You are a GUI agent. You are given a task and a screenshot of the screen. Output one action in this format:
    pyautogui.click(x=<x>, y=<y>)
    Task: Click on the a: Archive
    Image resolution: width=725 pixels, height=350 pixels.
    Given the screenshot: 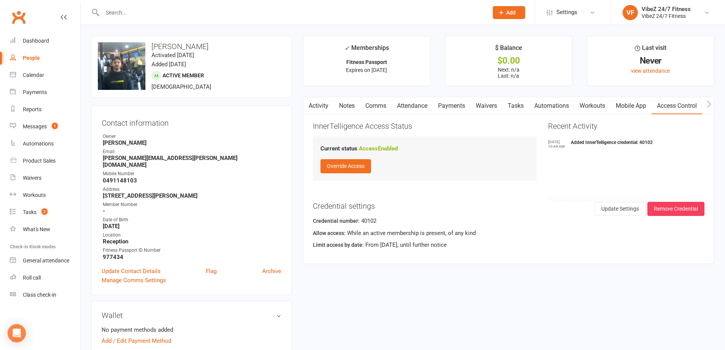 What is the action you would take?
    pyautogui.click(x=272, y=271)
    